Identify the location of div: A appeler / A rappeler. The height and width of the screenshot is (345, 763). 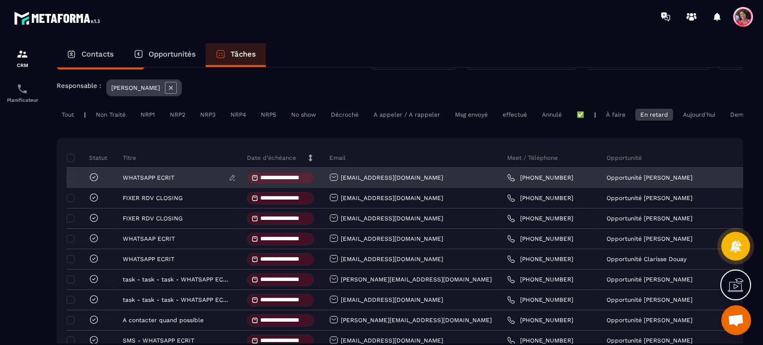
(407, 115).